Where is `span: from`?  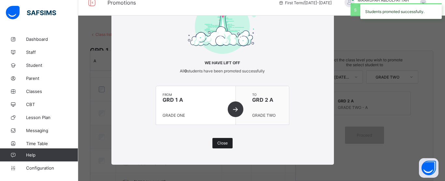
span: from is located at coordinates (196, 94).